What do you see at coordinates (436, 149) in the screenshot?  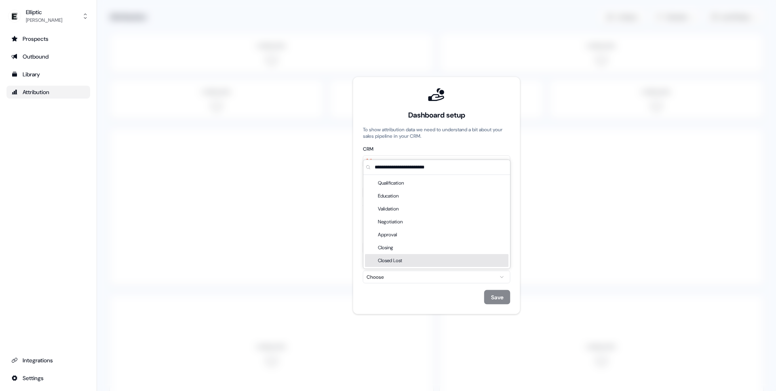 I see `label: CRM` at bounding box center [436, 149].